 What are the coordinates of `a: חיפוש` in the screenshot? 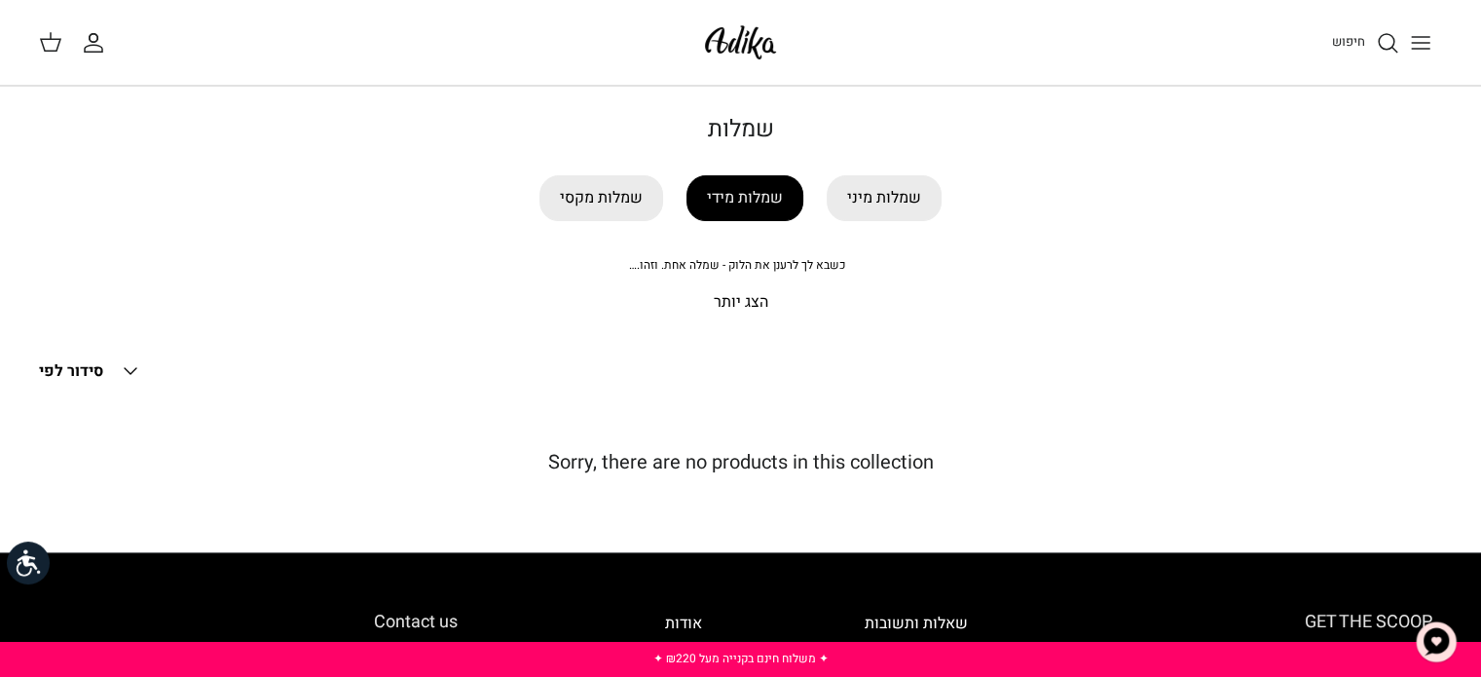 It's located at (1365, 43).